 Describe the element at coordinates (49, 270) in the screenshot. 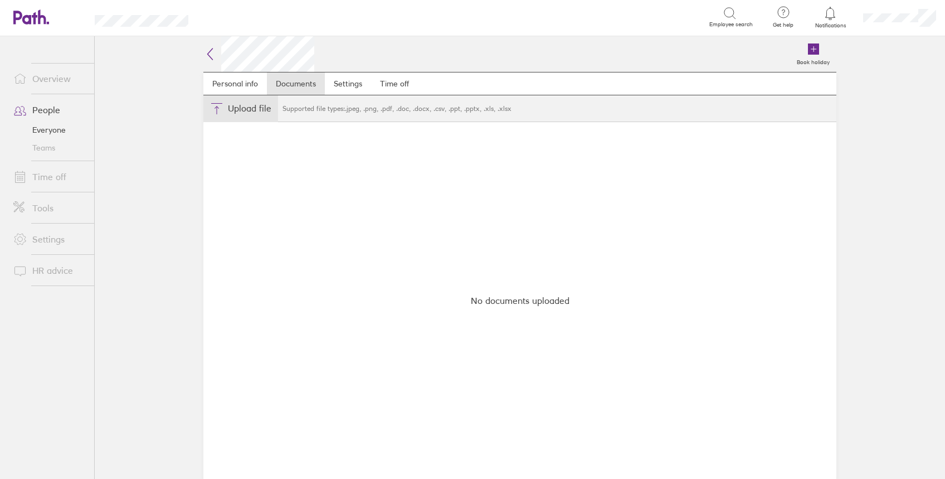

I see `a: HR advice` at that location.